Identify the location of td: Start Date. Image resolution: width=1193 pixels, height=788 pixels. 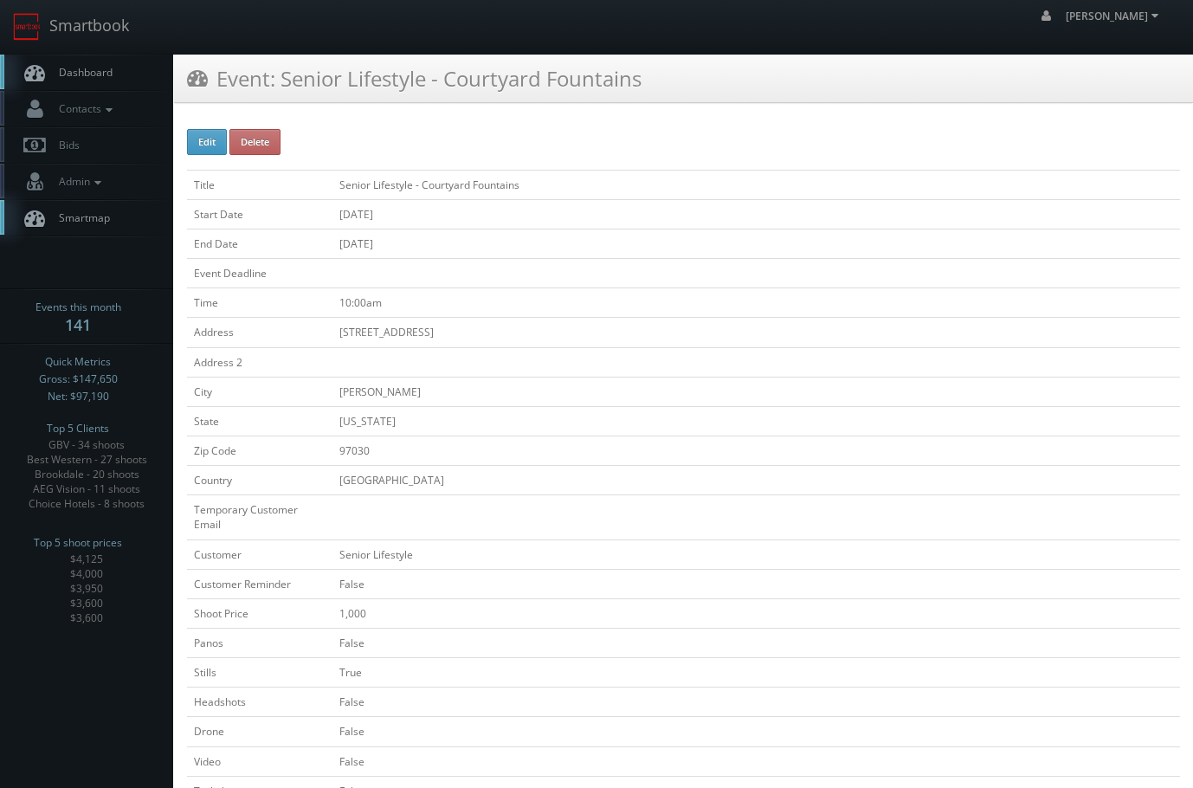
(260, 214).